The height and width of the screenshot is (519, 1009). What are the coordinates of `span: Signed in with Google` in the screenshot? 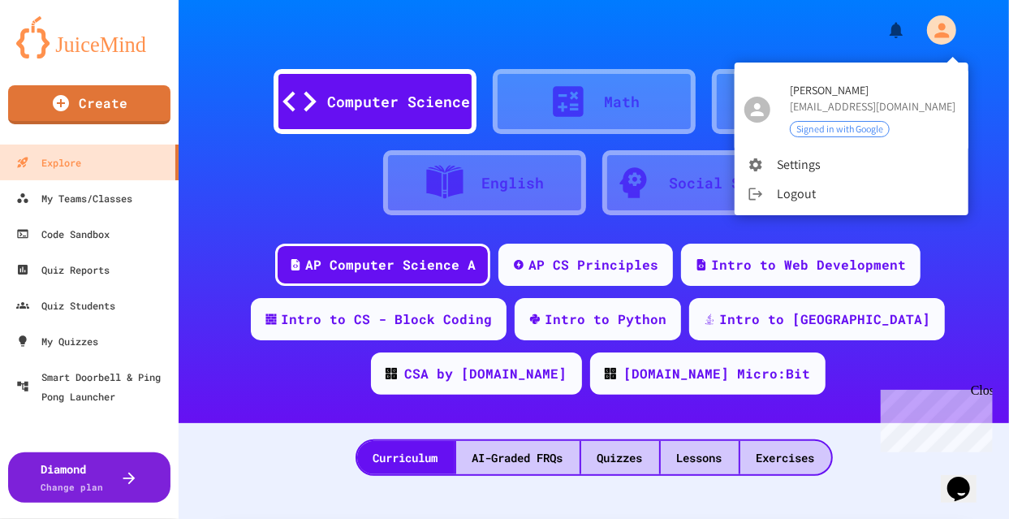 It's located at (839, 128).